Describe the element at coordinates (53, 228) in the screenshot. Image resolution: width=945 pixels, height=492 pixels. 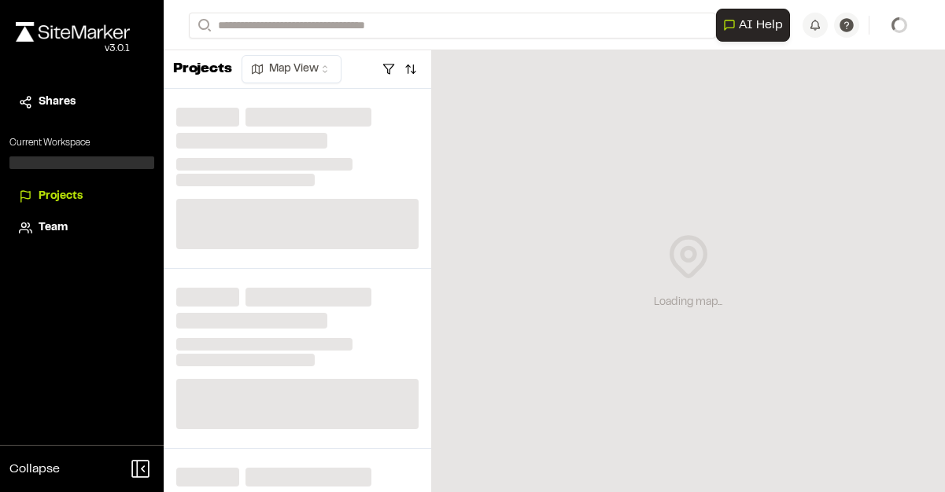
I see `span: Team` at that location.